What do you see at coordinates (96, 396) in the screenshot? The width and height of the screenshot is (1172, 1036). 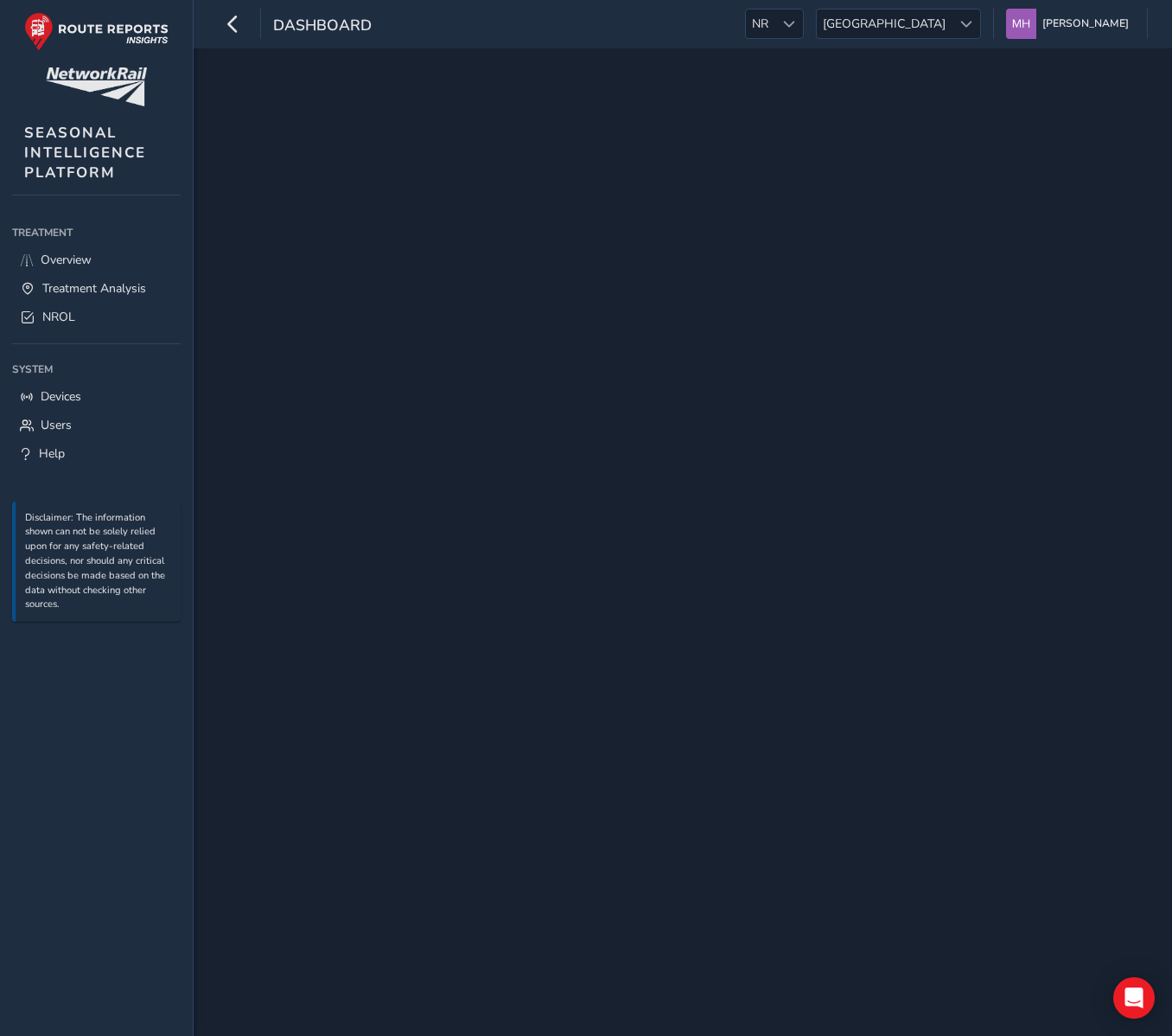 I see `a: Devices` at bounding box center [96, 396].